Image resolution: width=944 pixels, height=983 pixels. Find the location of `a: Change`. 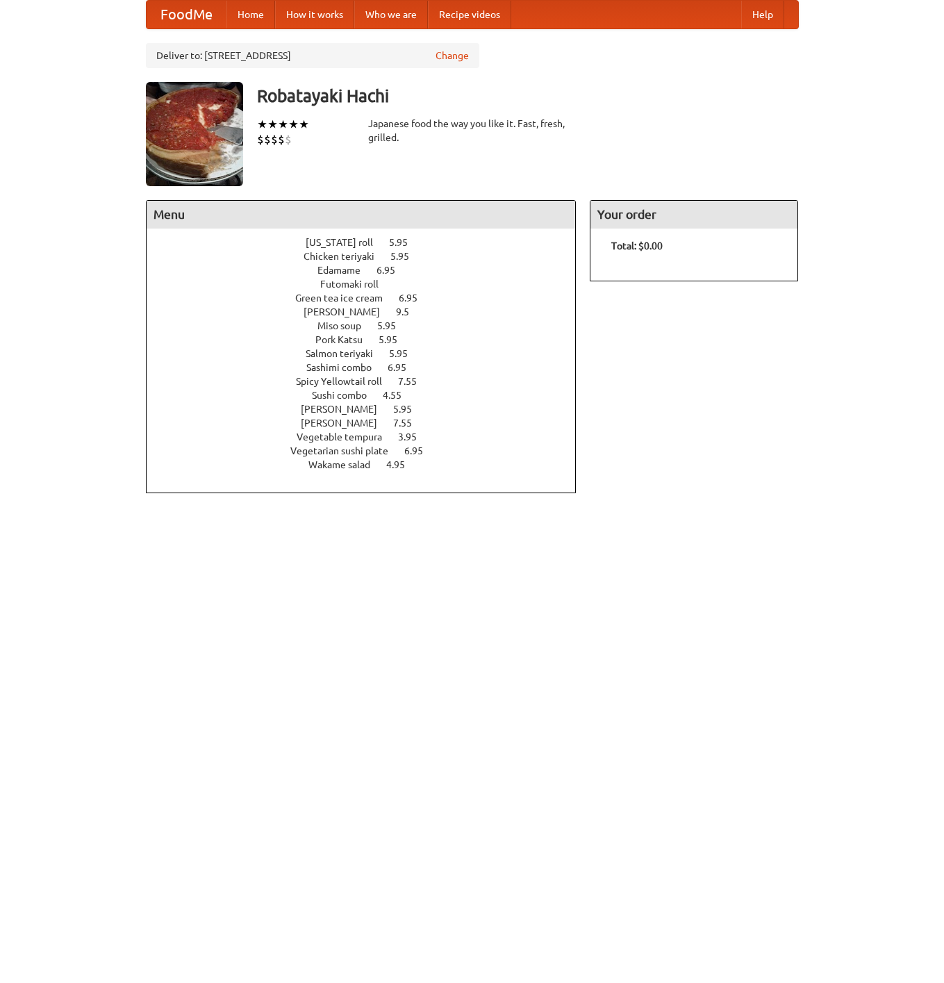

a: Change is located at coordinates (452, 56).